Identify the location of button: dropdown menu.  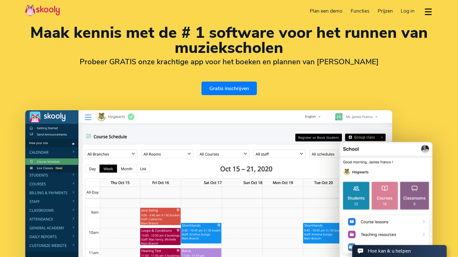
(428, 12).